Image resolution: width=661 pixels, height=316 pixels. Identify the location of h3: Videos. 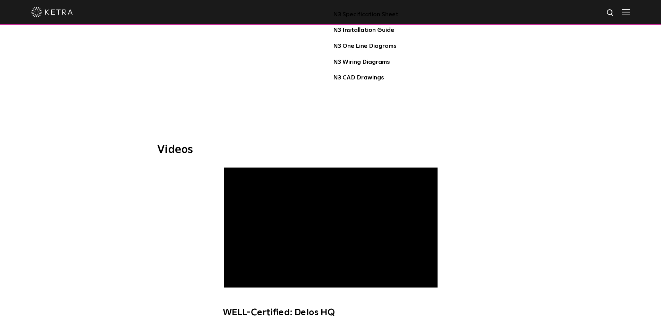
(331, 150).